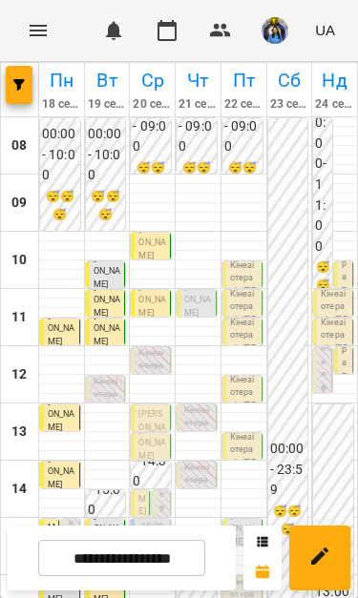 The height and width of the screenshot is (598, 358). I want to click on h6: 10, so click(19, 261).